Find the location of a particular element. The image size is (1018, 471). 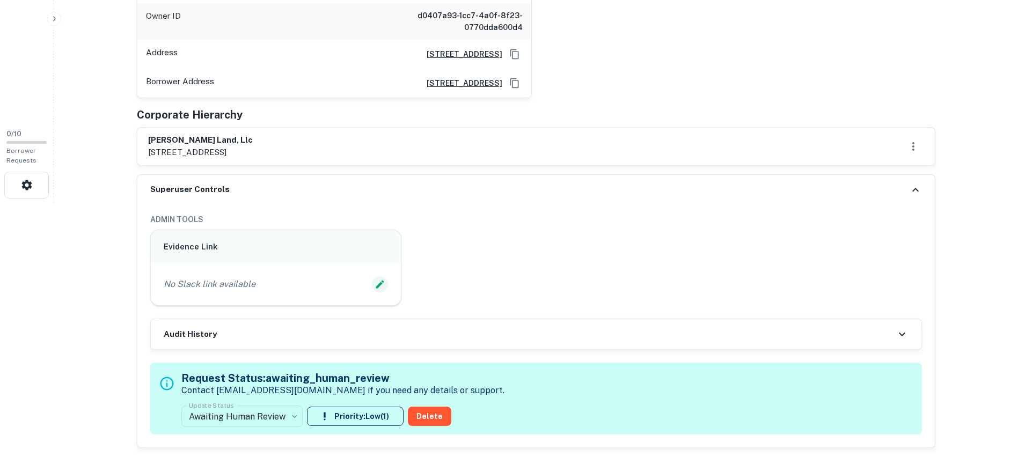

h6: Audit History is located at coordinates (190, 334).